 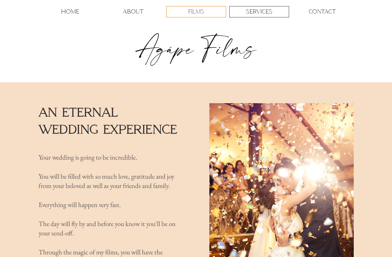 I want to click on span: The day will fly by and before you know it you'll be on your send-off., so click(x=107, y=228).